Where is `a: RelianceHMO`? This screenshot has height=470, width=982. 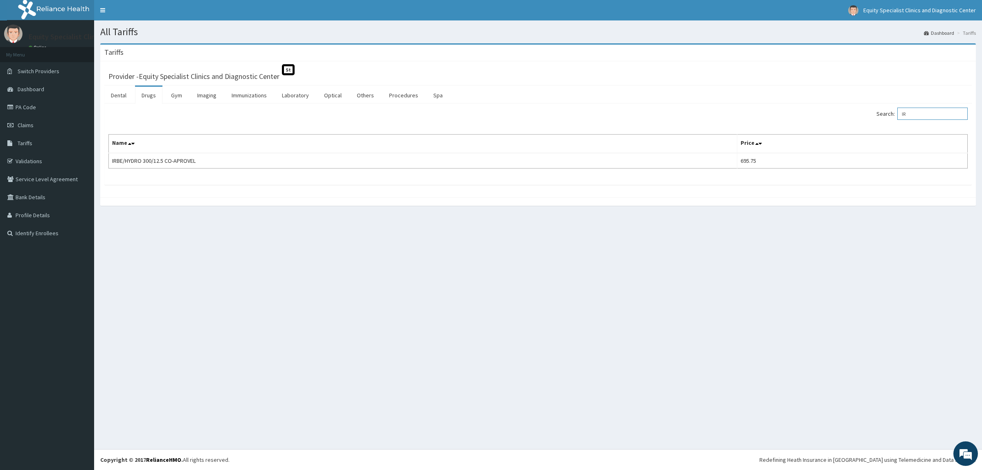
a: RelianceHMO is located at coordinates (164, 460).